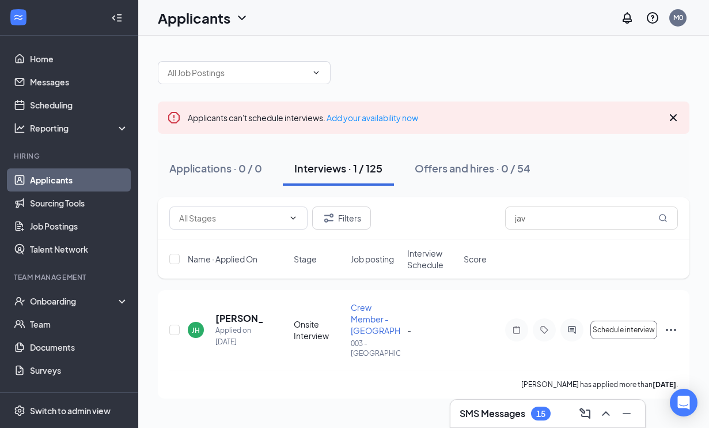  Describe the element at coordinates (79, 347) in the screenshot. I see `a: Documents` at that location.